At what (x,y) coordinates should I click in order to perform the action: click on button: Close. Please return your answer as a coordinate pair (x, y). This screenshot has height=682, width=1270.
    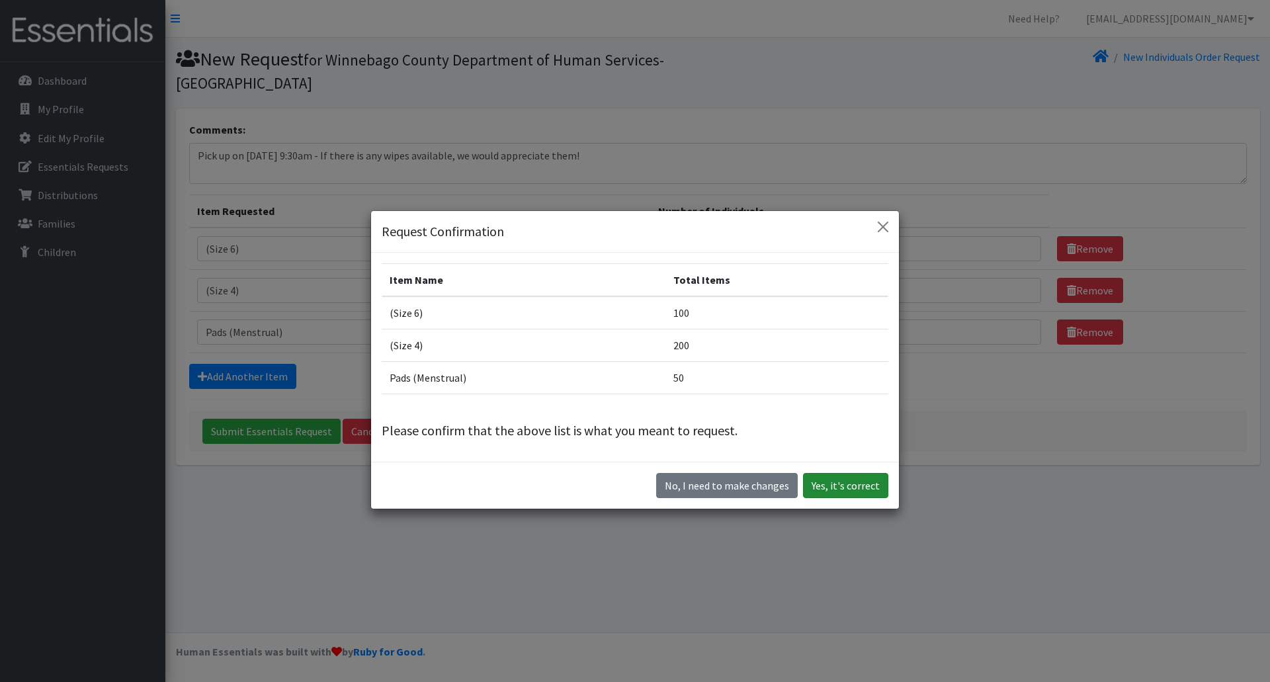
    Looking at the image, I should click on (883, 227).